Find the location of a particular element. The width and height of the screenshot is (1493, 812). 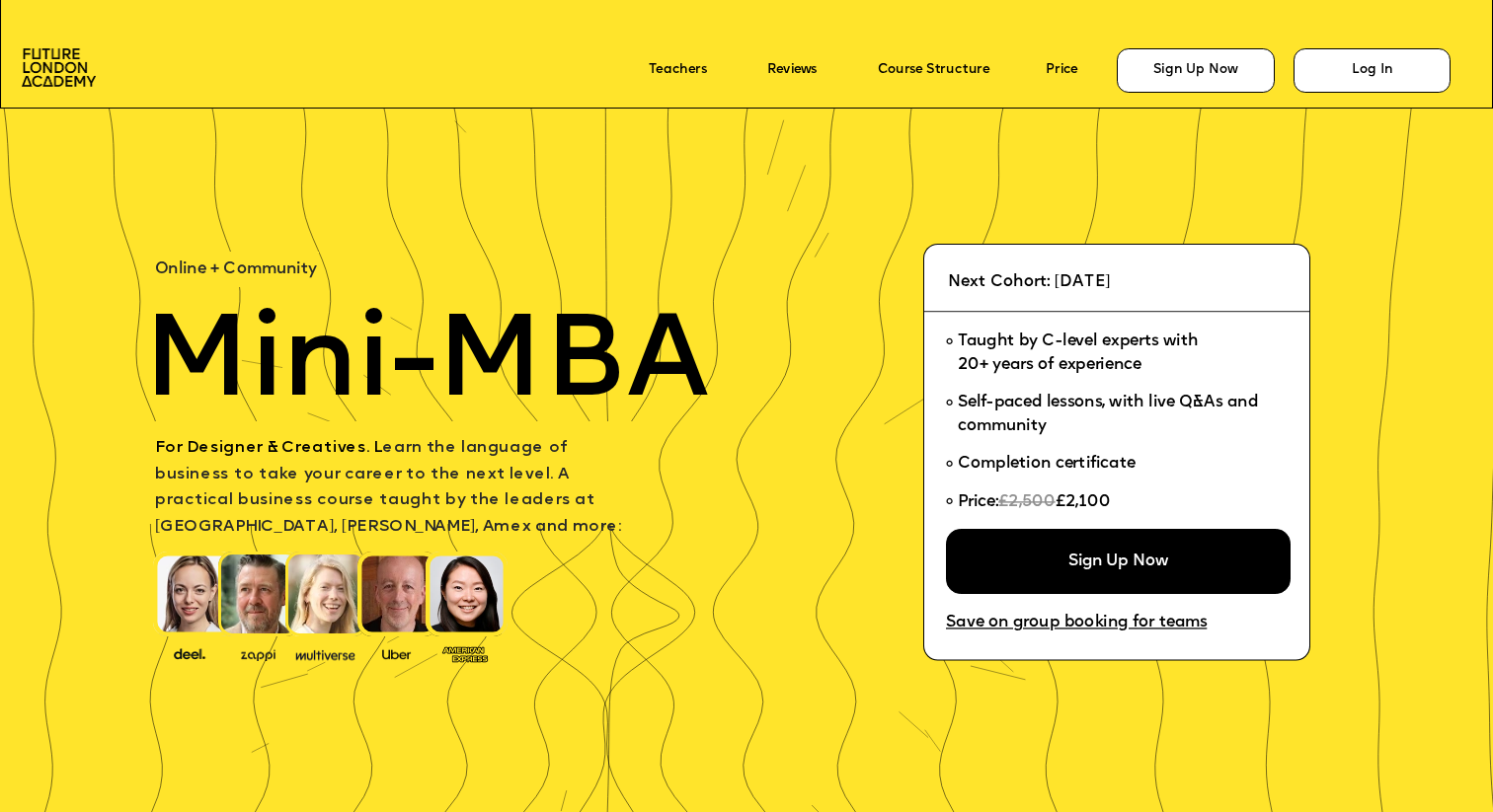

a: Teachers is located at coordinates (678, 70).